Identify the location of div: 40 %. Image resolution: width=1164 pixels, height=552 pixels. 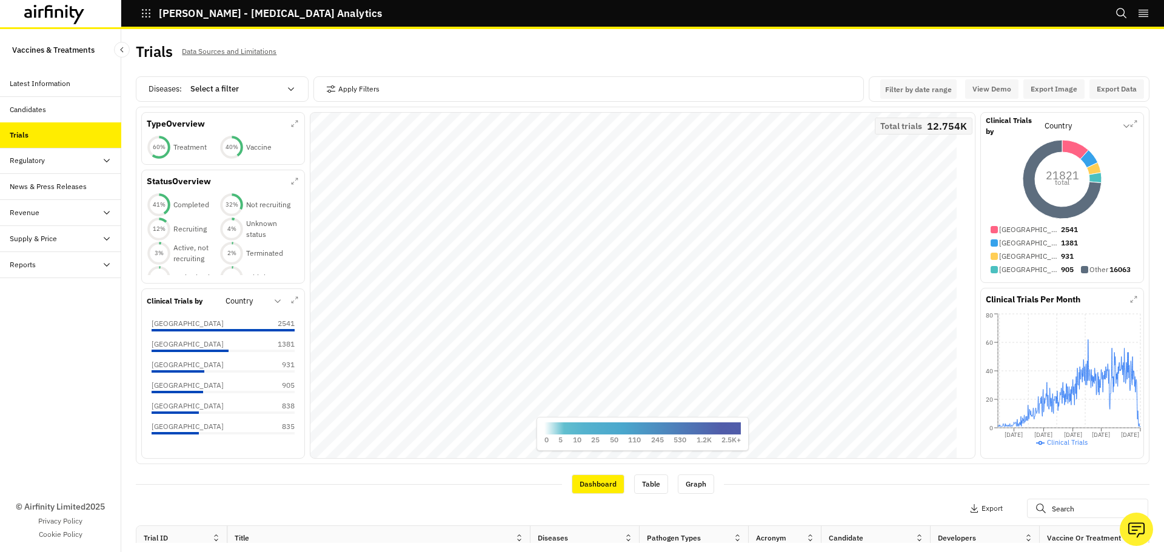
(232, 147).